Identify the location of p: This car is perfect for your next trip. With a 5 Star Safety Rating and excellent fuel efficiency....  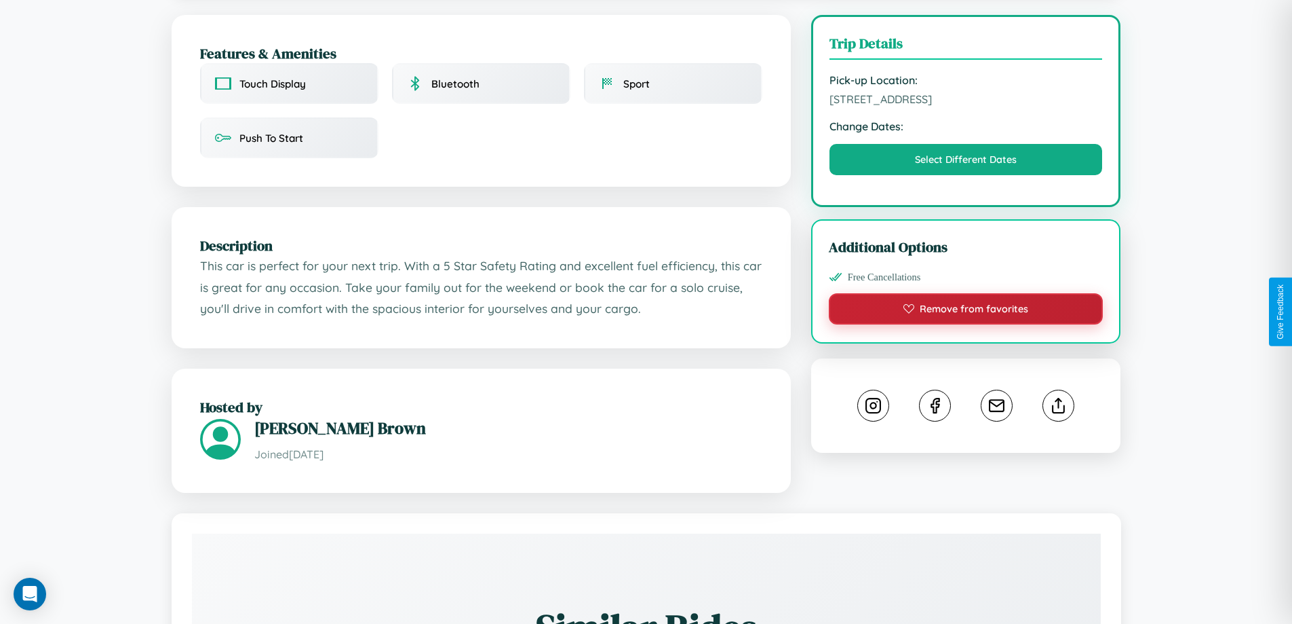
(481, 287).